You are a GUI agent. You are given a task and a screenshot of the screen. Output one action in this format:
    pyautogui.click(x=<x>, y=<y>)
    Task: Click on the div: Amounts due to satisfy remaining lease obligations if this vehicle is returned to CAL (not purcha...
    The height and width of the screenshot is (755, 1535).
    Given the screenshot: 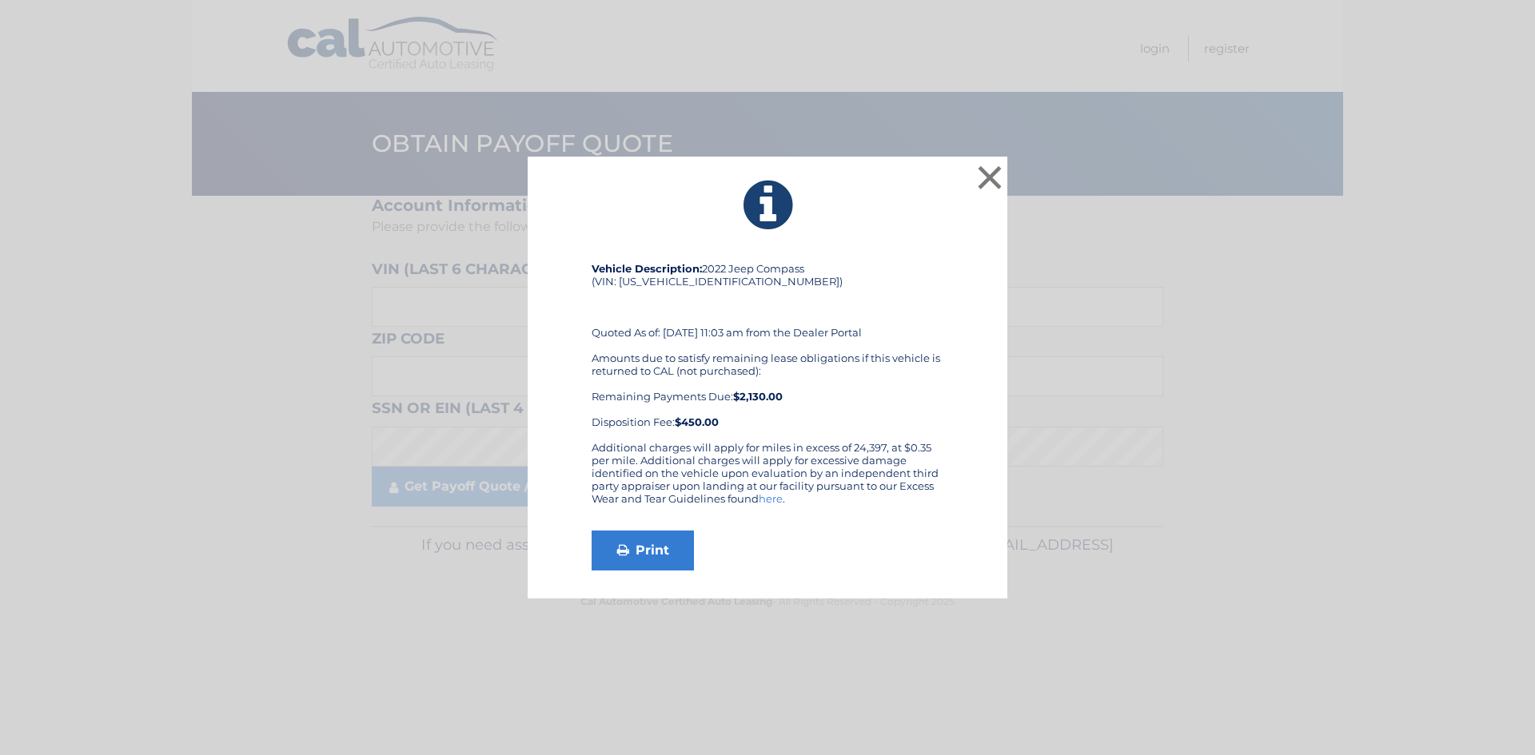 What is the action you would take?
    pyautogui.click(x=767, y=390)
    